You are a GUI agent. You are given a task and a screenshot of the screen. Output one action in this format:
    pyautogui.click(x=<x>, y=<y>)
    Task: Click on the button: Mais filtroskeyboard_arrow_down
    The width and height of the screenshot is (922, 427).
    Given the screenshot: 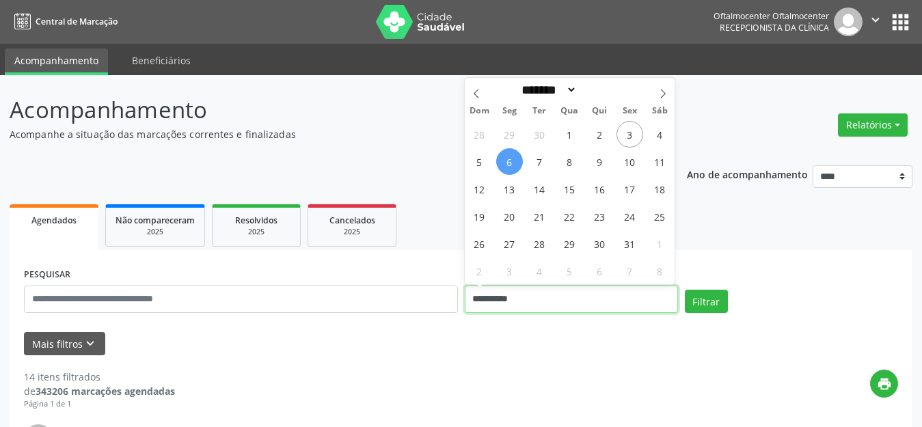 What is the action you would take?
    pyautogui.click(x=64, y=344)
    